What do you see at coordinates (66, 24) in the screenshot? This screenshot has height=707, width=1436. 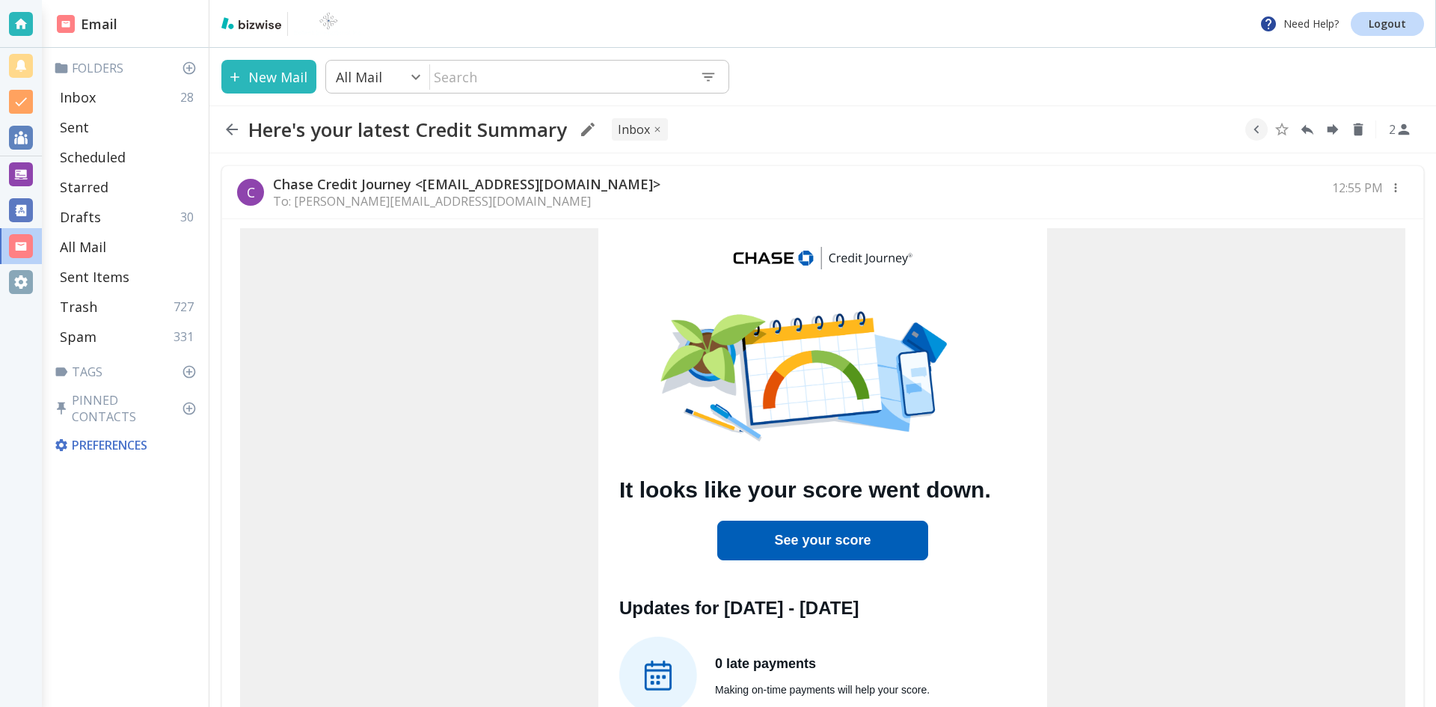 I see `img: DashboardSidebarEmail.svg` at bounding box center [66, 24].